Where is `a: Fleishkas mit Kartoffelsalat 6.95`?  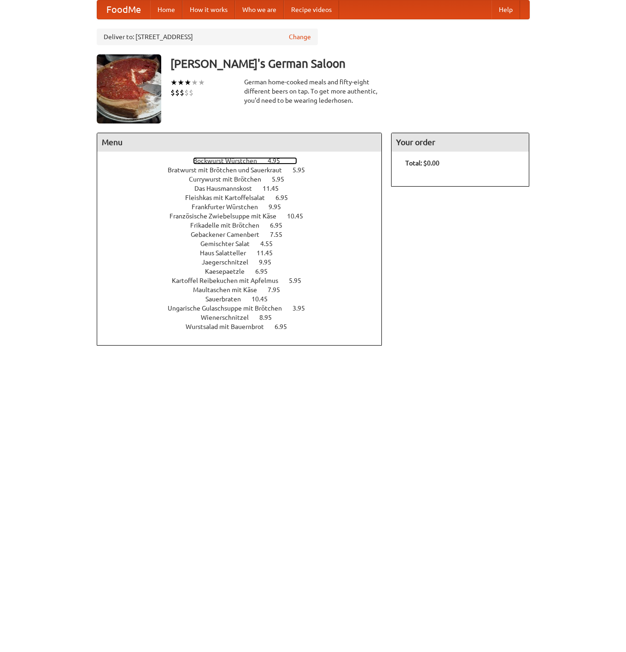 a: Fleishkas mit Kartoffelsalat 6.95 is located at coordinates (245, 198).